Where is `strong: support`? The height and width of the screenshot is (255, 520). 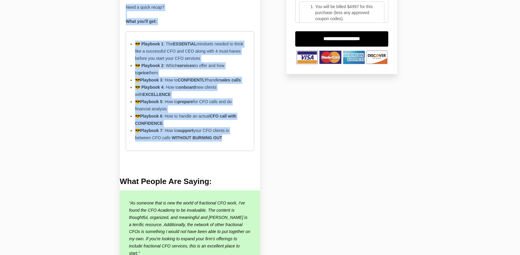
strong: support is located at coordinates (185, 130).